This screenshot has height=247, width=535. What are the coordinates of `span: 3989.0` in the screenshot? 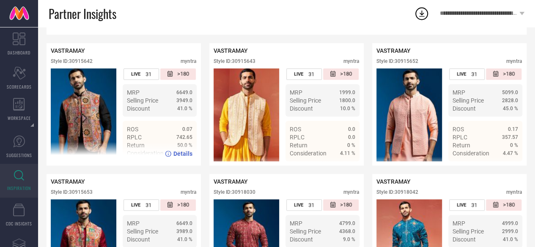 It's located at (184, 232).